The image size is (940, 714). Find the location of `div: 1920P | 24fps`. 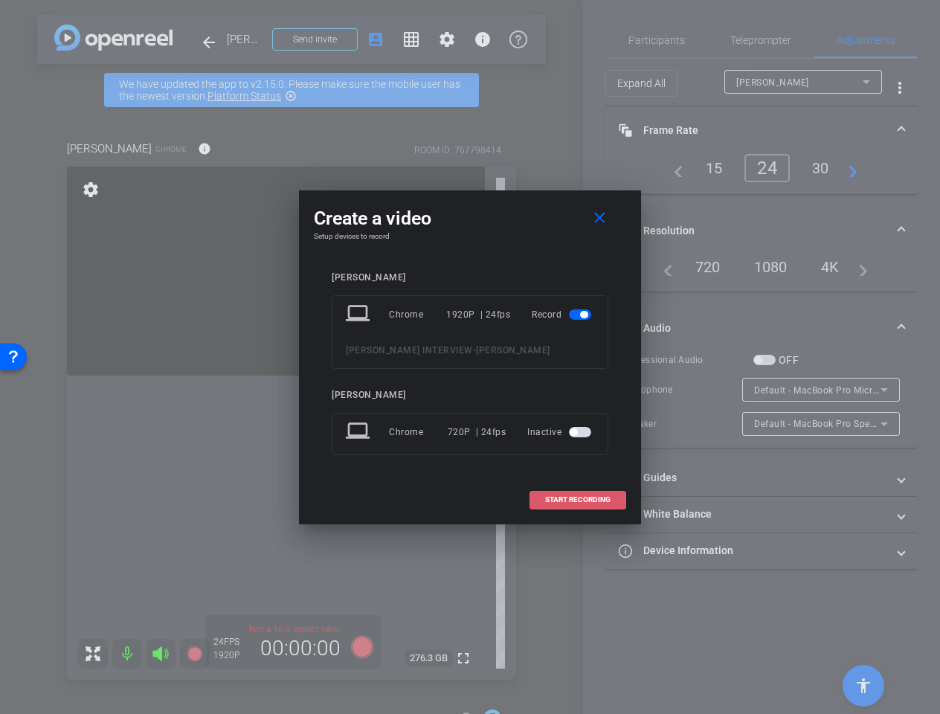

div: 1920P | 24fps is located at coordinates (478, 315).